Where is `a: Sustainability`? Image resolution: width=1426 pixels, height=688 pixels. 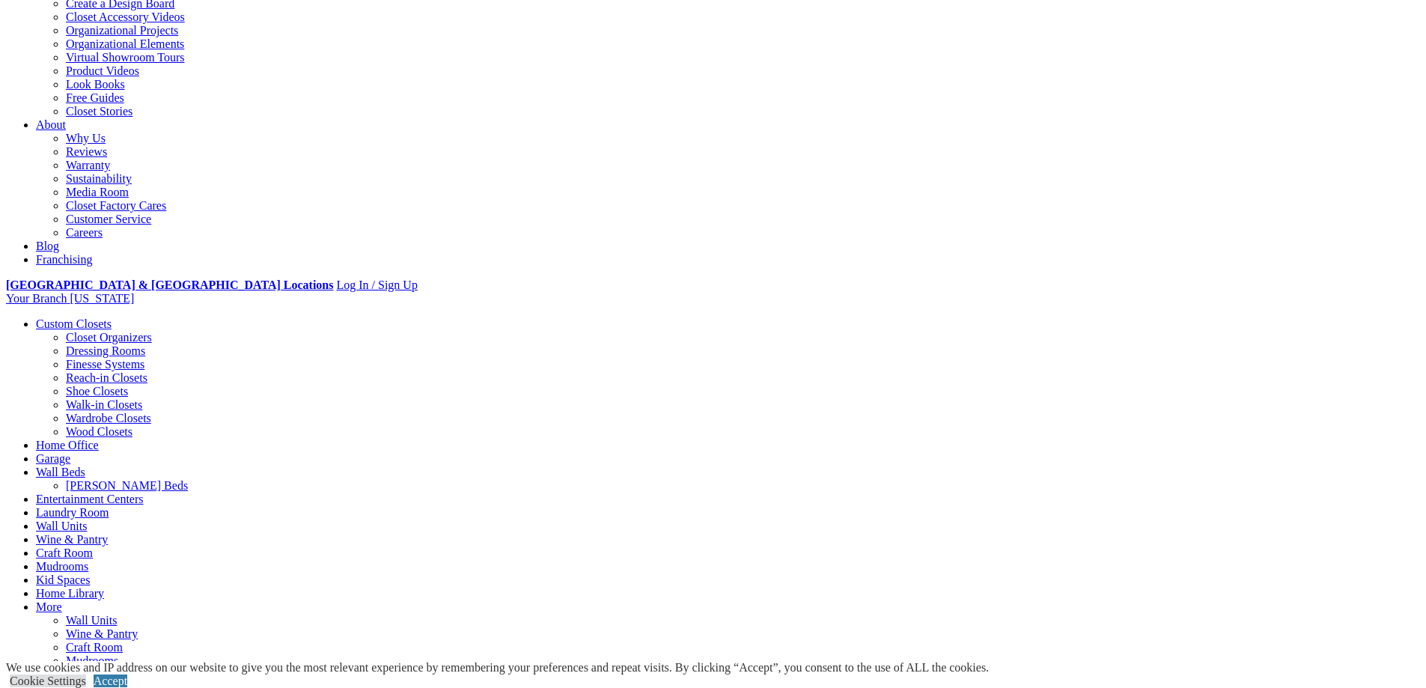 a: Sustainability is located at coordinates (99, 178).